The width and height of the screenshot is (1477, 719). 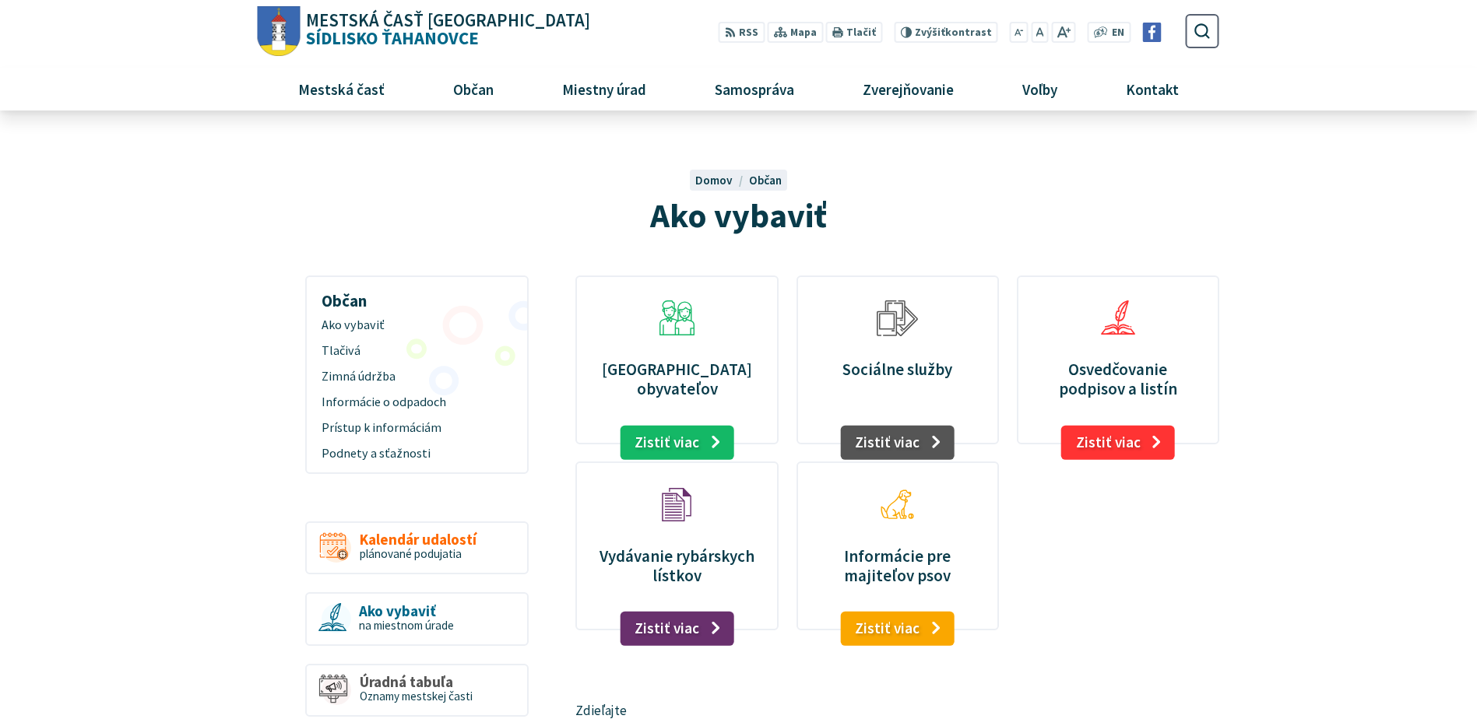 I want to click on a: RSS, so click(x=741, y=32).